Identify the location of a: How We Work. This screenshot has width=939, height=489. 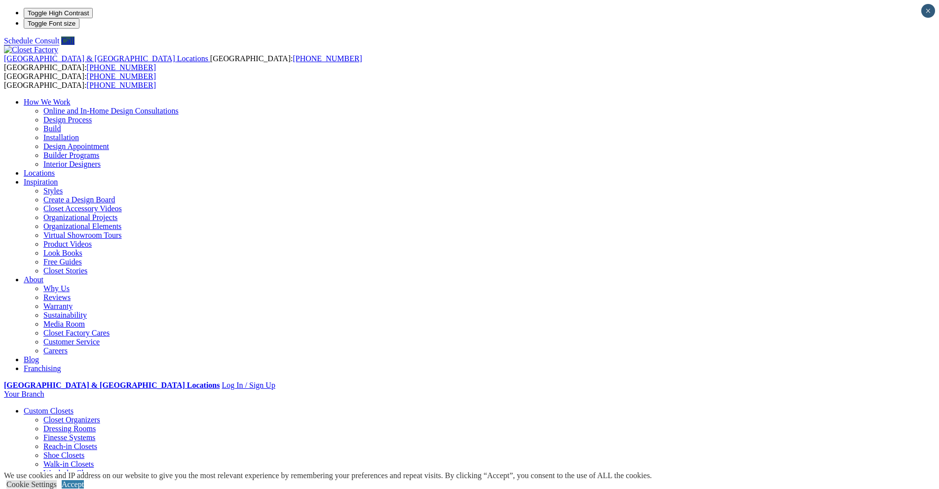
(47, 102).